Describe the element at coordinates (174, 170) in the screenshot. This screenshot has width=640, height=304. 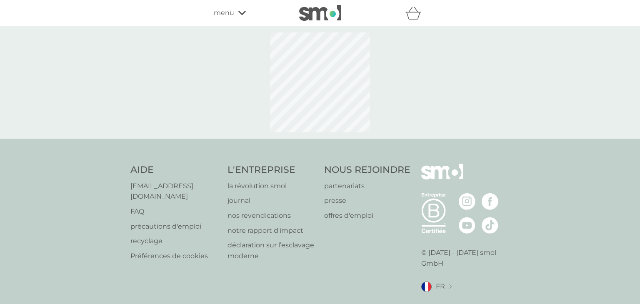
I see `h4: AIDE` at that location.